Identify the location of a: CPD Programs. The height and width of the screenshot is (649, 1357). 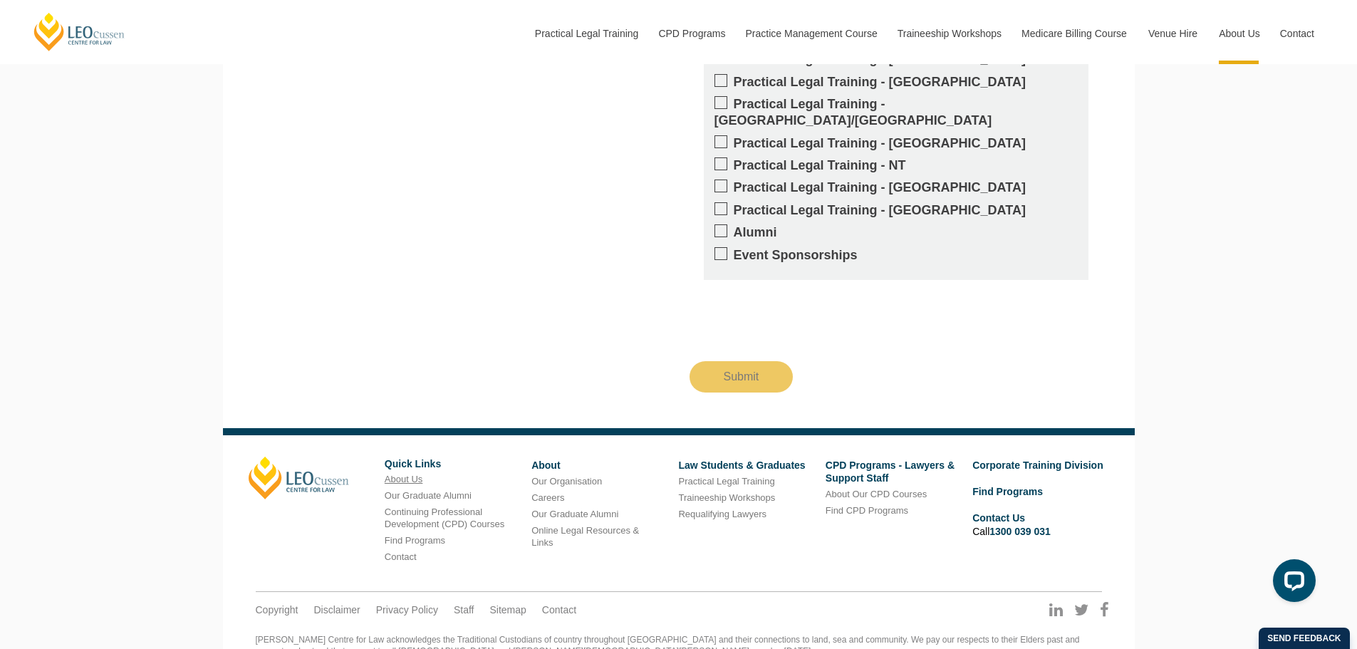
(691, 33).